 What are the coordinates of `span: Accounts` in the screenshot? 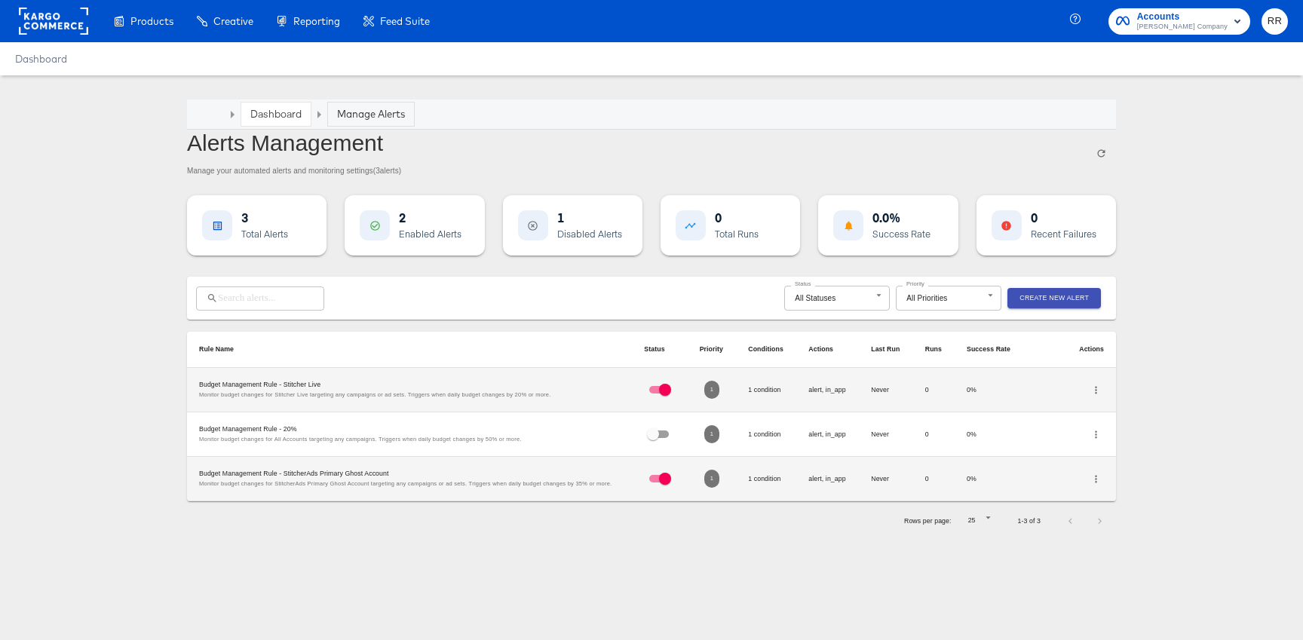 It's located at (1182, 17).